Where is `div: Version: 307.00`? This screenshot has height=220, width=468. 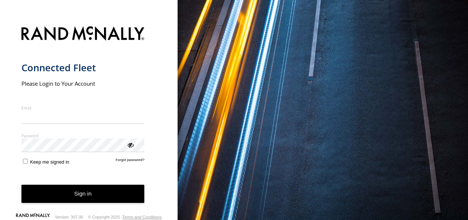
div: Version: 307.00 is located at coordinates (69, 217).